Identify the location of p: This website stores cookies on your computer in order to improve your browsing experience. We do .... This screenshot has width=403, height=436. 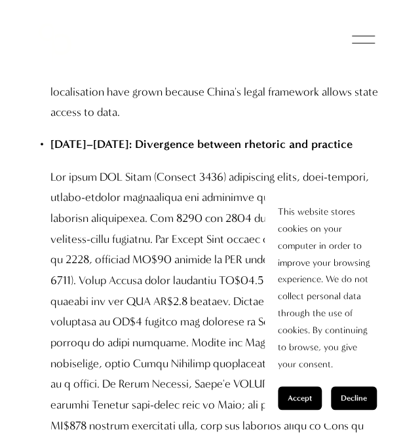
(327, 288).